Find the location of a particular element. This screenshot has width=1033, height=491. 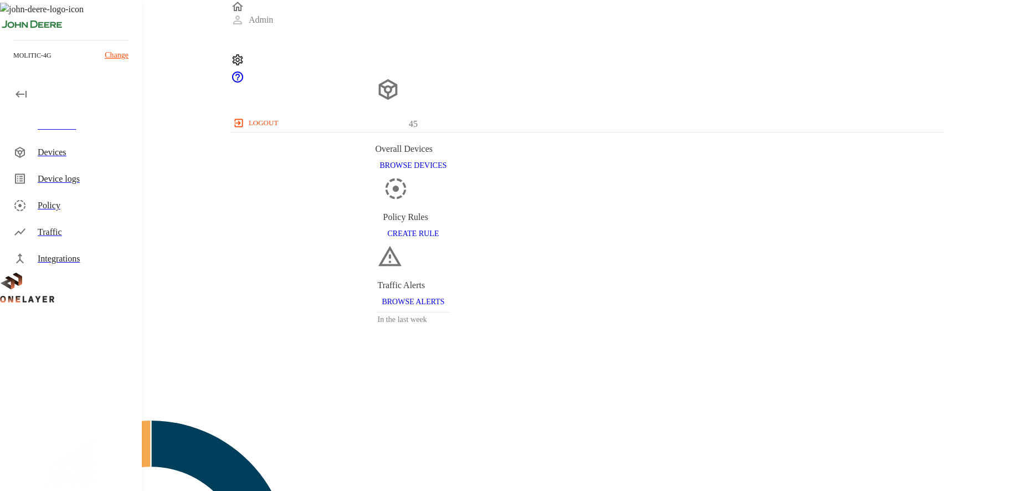

div: Traffic Alerts is located at coordinates (413, 285).